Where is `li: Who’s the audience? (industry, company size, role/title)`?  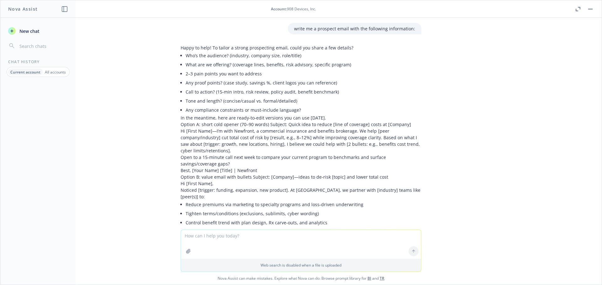 li: Who’s the audience? (industry, company size, role/title) is located at coordinates (303, 55).